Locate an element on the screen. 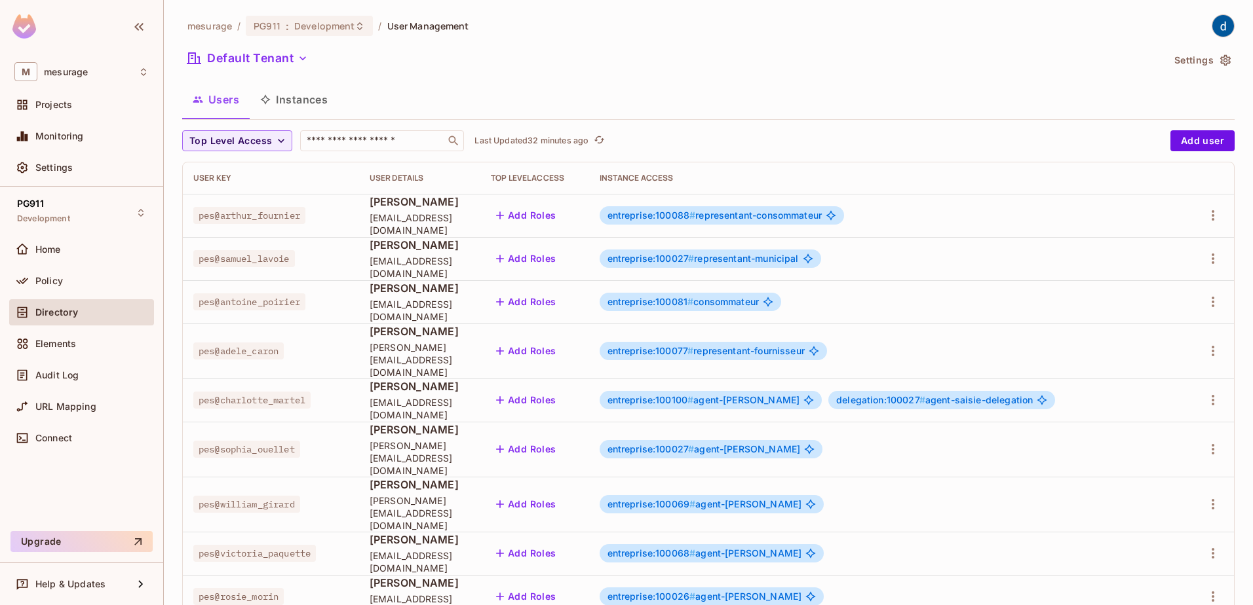 Image resolution: width=1253 pixels, height=605 pixels. span: User Management is located at coordinates (428, 26).